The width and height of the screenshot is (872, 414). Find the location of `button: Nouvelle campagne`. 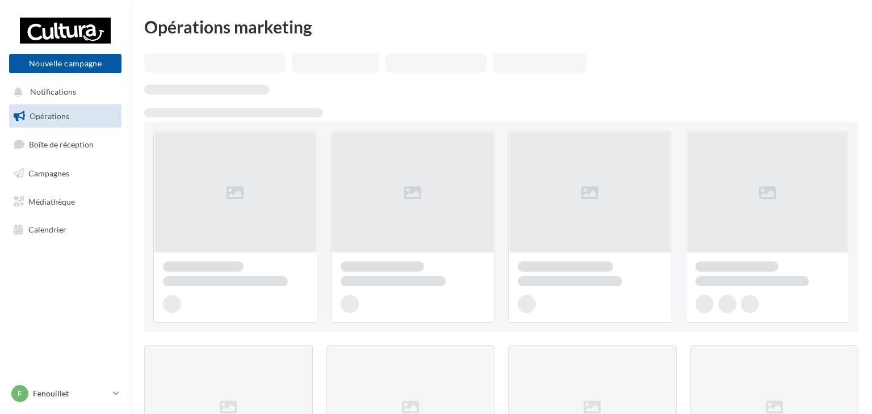

button: Nouvelle campagne is located at coordinates (65, 64).